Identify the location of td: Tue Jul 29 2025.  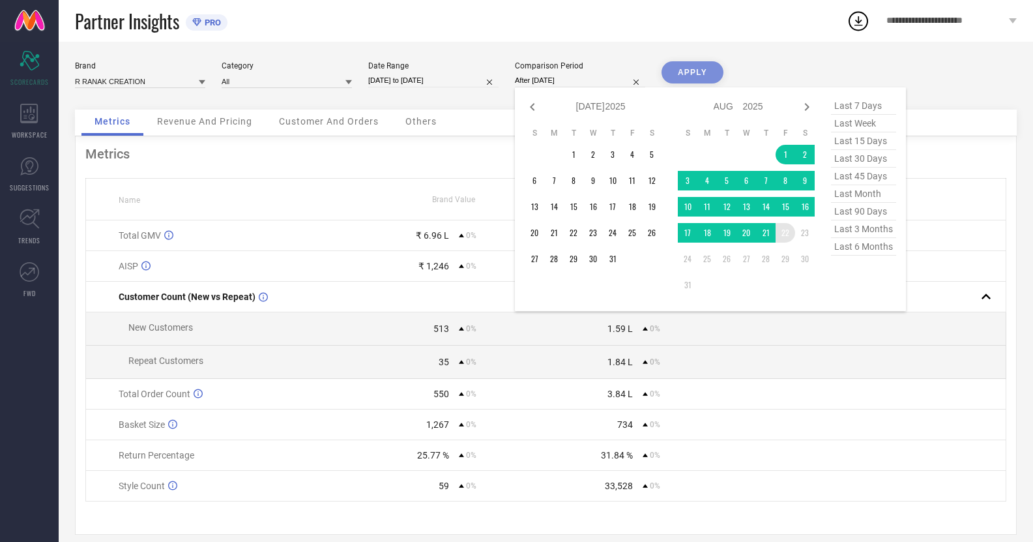
(574, 259).